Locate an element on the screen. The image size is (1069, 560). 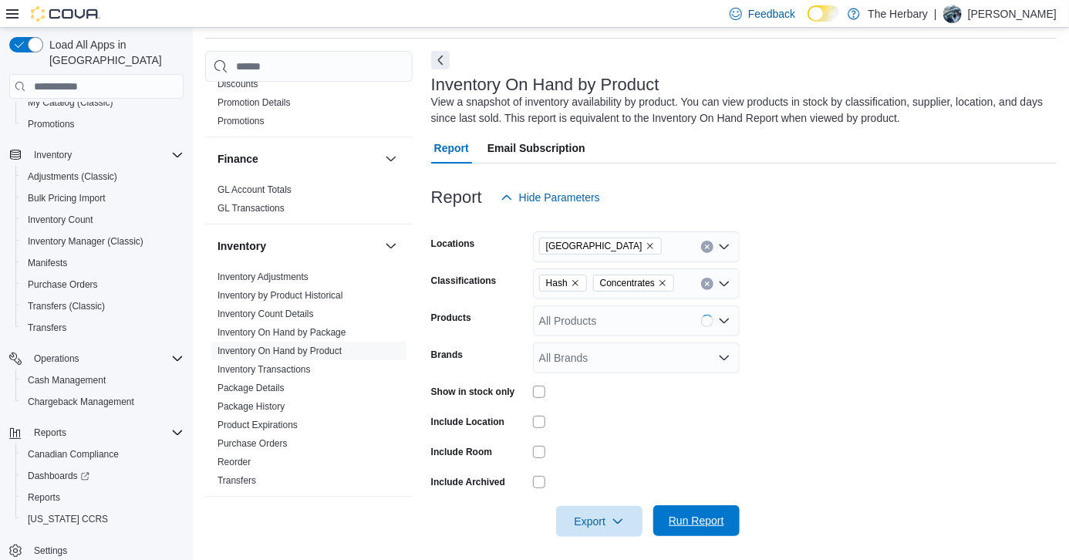
a: Promotion Details is located at coordinates (254, 103).